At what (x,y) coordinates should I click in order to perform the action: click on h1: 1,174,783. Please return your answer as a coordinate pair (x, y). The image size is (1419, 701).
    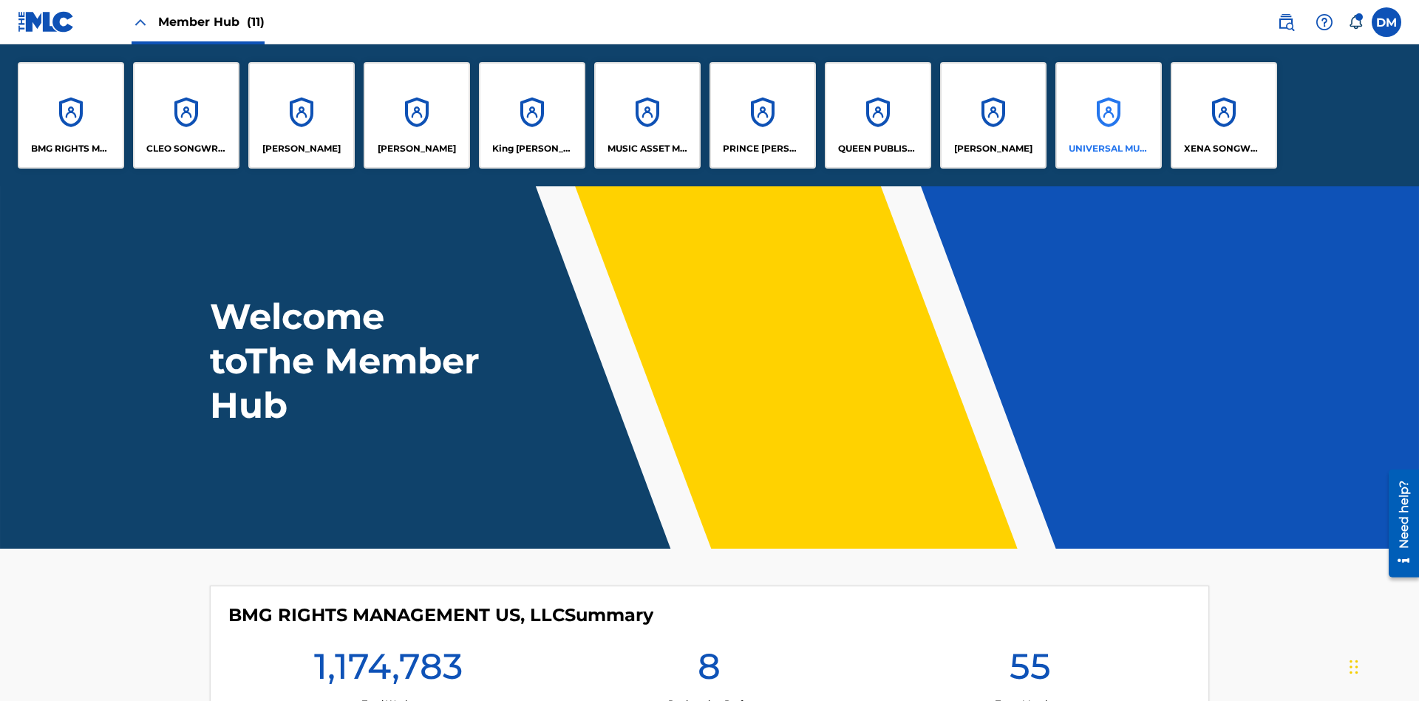
    Looking at the image, I should click on (388, 670).